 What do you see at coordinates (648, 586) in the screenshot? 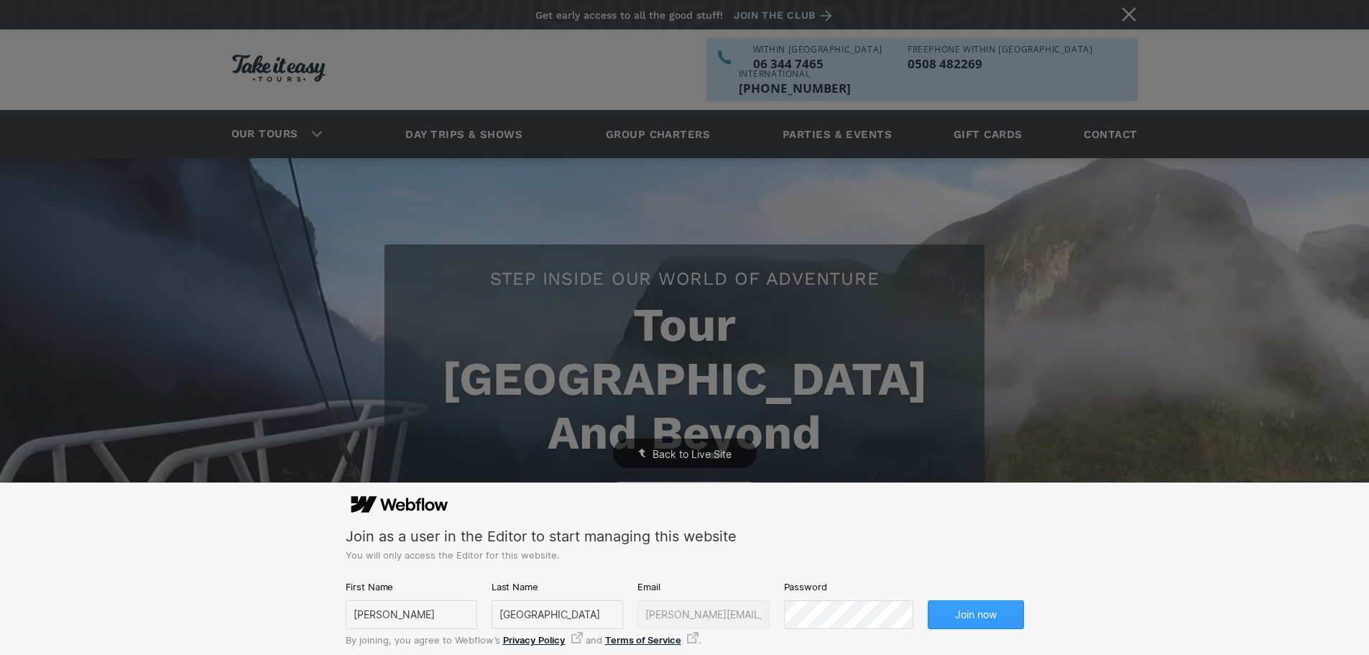
I see `span: Email` at bounding box center [648, 586].